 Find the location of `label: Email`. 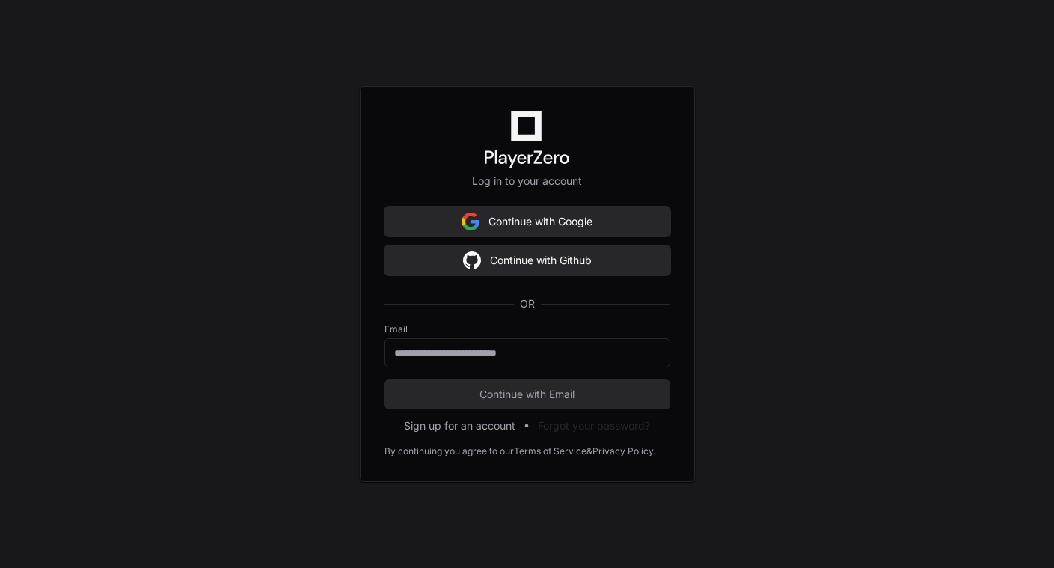

label: Email is located at coordinates (528, 329).